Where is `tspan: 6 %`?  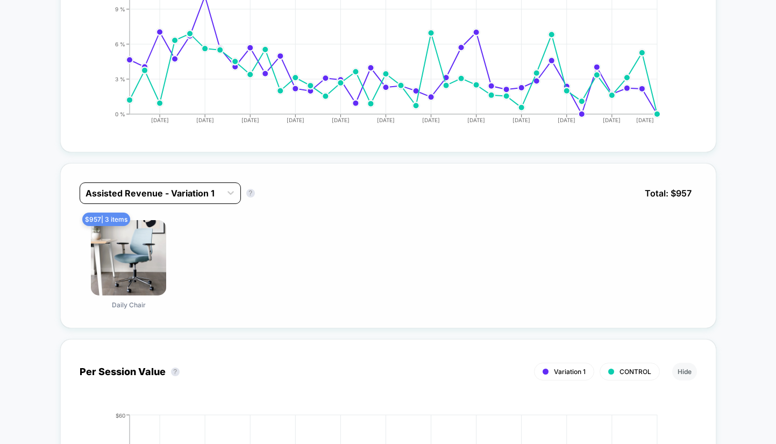 tspan: 6 % is located at coordinates (120, 44).